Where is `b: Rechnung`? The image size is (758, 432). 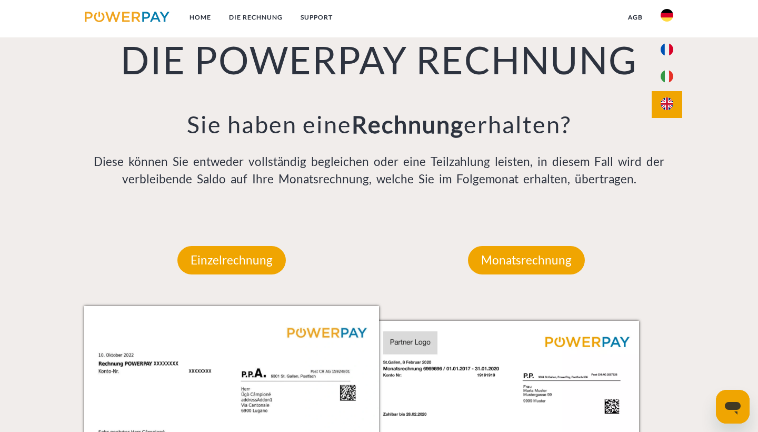 b: Rechnung is located at coordinates (408, 124).